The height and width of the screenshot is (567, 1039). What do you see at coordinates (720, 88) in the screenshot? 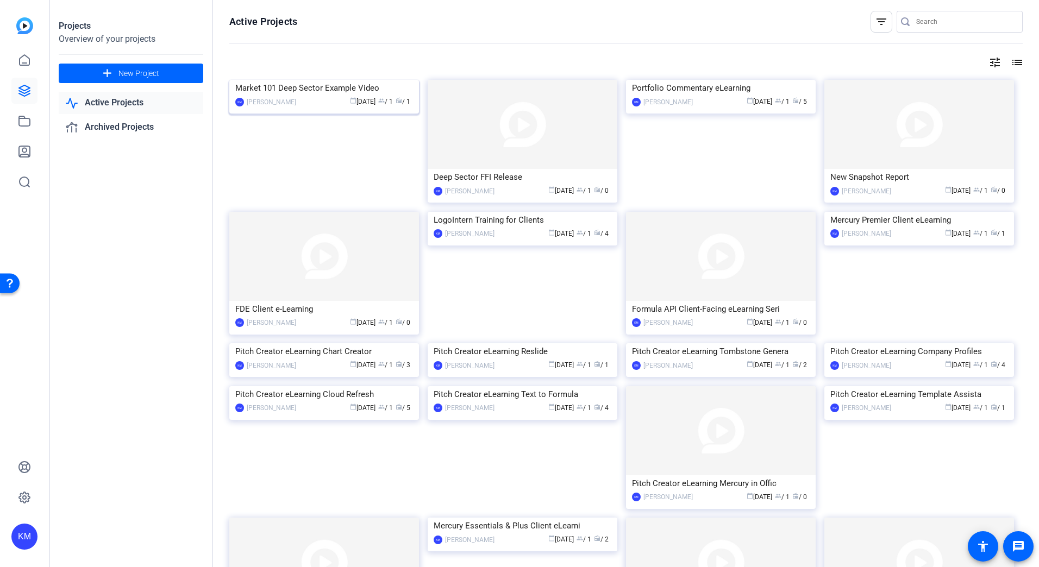
I see `div: Portfolio Commentary eLearning` at bounding box center [720, 88].